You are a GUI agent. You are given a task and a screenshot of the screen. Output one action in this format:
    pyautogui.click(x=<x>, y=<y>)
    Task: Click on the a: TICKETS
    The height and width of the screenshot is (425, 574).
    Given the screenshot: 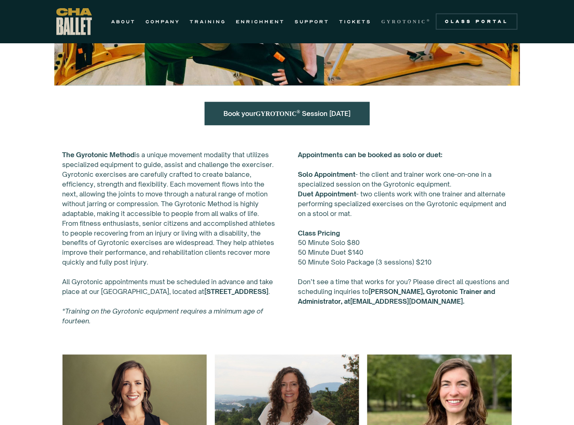 What is the action you would take?
    pyautogui.click(x=355, y=22)
    